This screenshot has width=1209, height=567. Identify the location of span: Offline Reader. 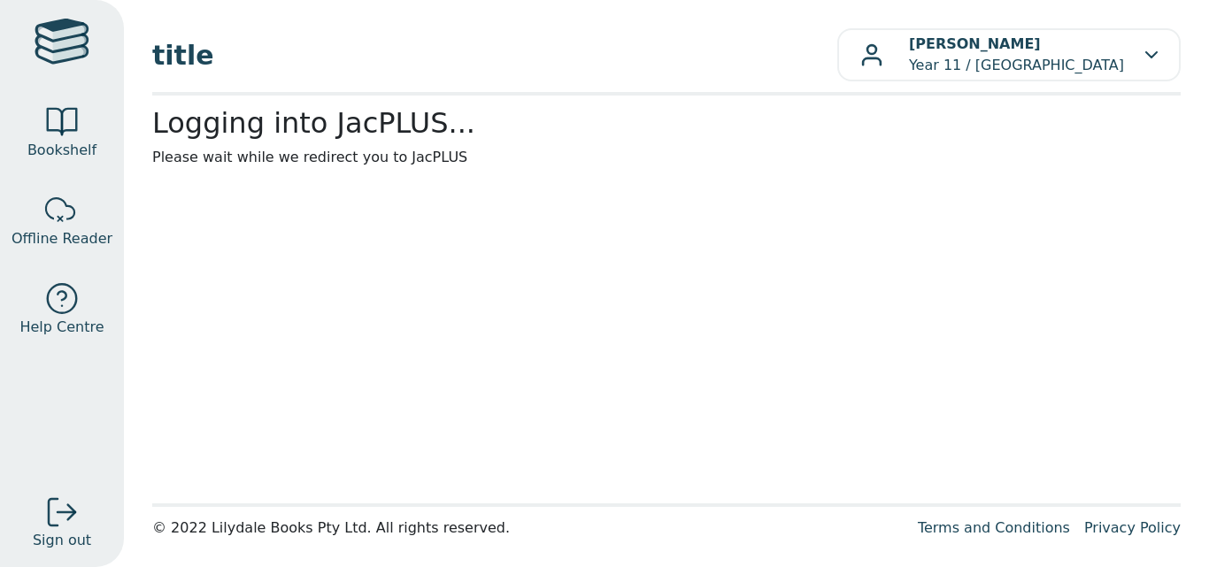
(62, 239).